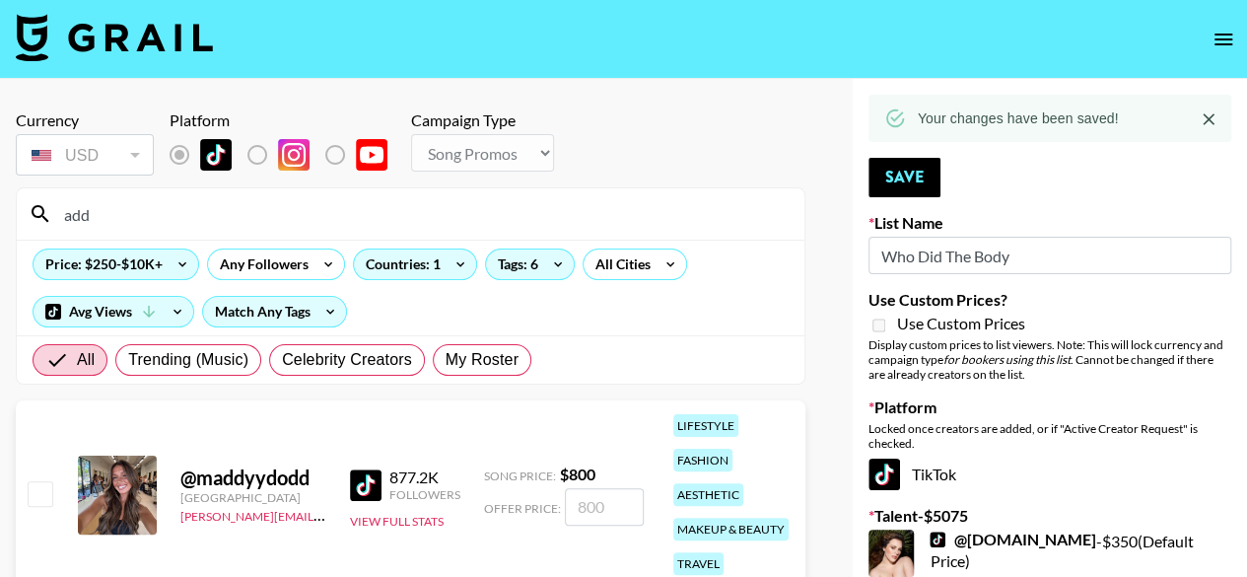 This screenshot has height=577, width=1247. Describe the element at coordinates (1223, 39) in the screenshot. I see `button: open drawer` at that location.